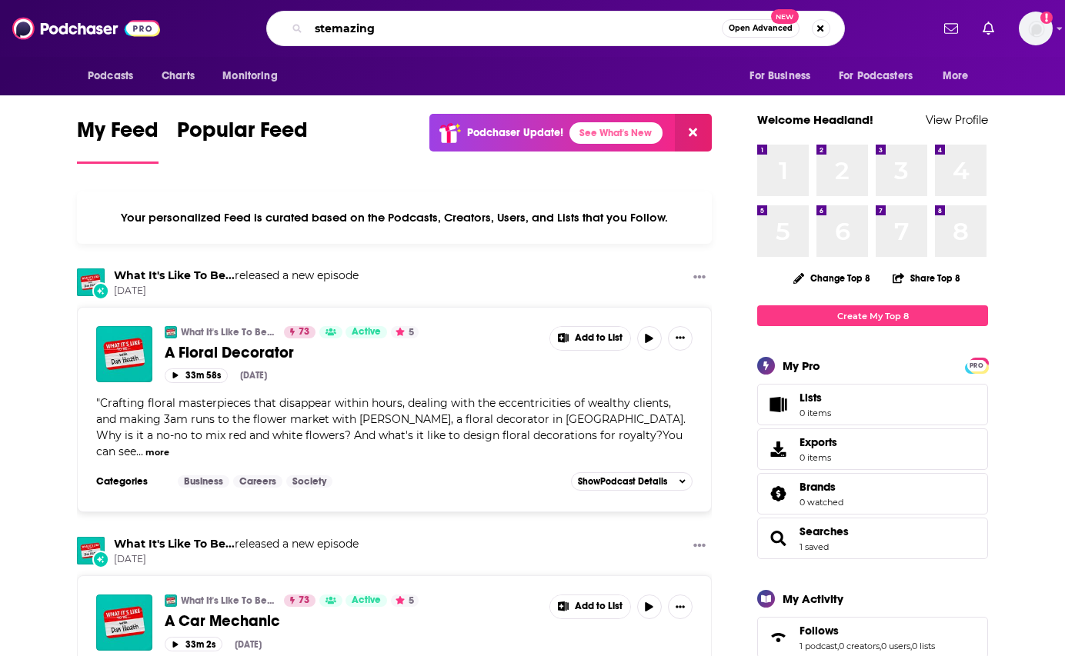 The height and width of the screenshot is (656, 1065). I want to click on a: Charts, so click(178, 76).